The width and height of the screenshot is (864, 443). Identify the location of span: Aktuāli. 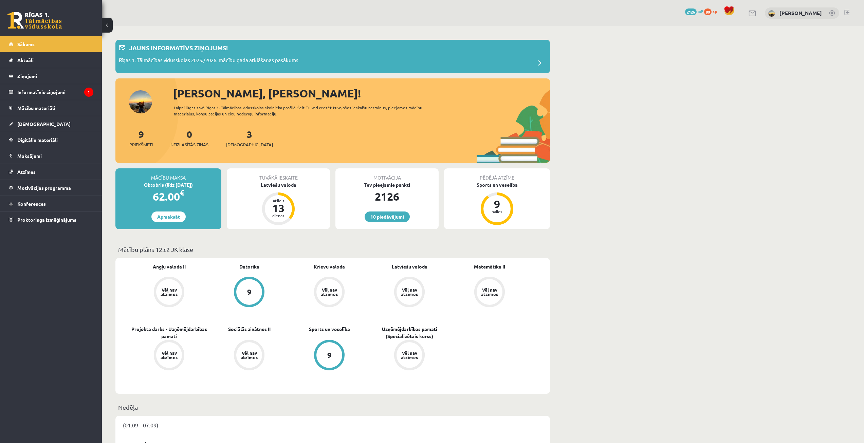
(25, 60).